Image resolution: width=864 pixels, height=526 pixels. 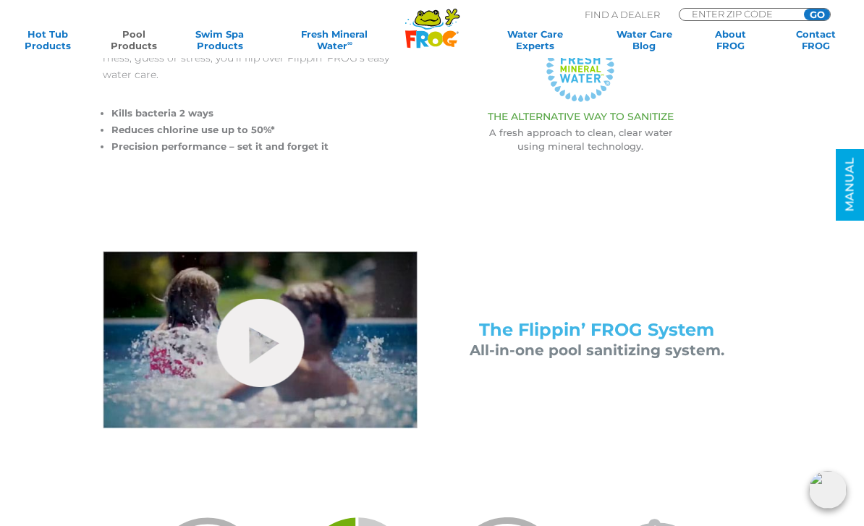 I want to click on span: All-in-one pool sanitizing system., so click(x=597, y=350).